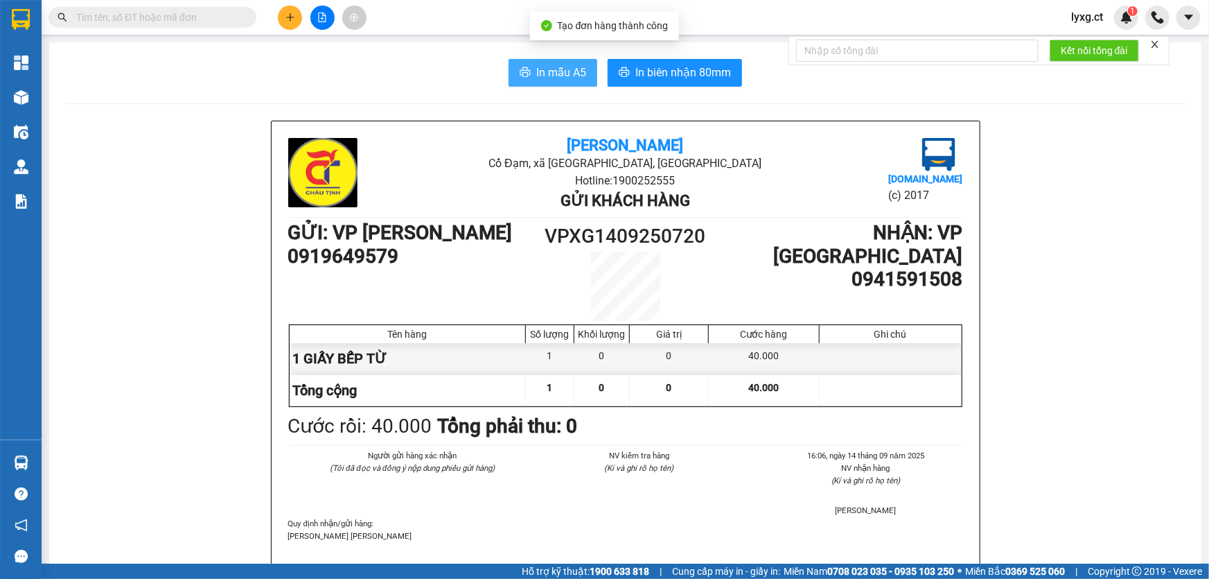 This screenshot has height=579, width=1209. I want to click on h1: VPXG1409250720, so click(626, 236).